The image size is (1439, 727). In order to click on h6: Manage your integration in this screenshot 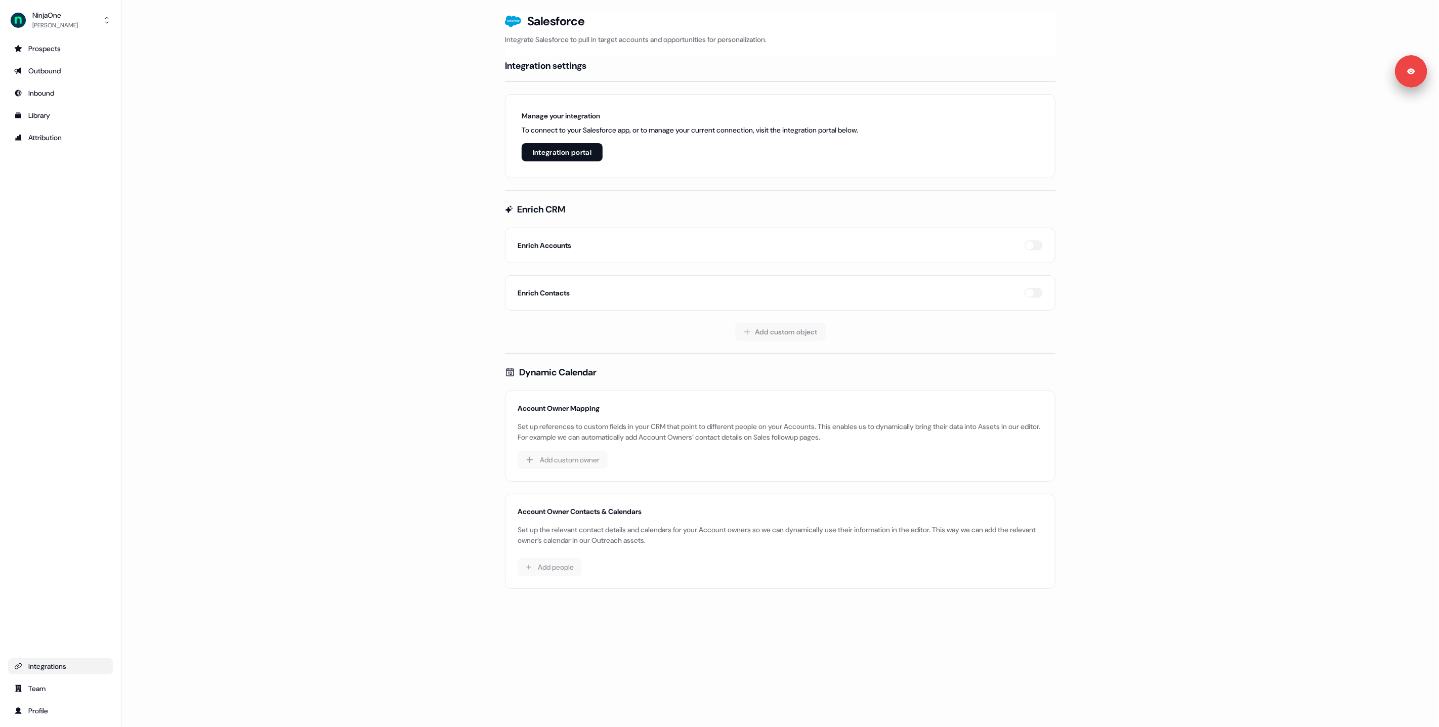, I will do `click(689, 116)`.